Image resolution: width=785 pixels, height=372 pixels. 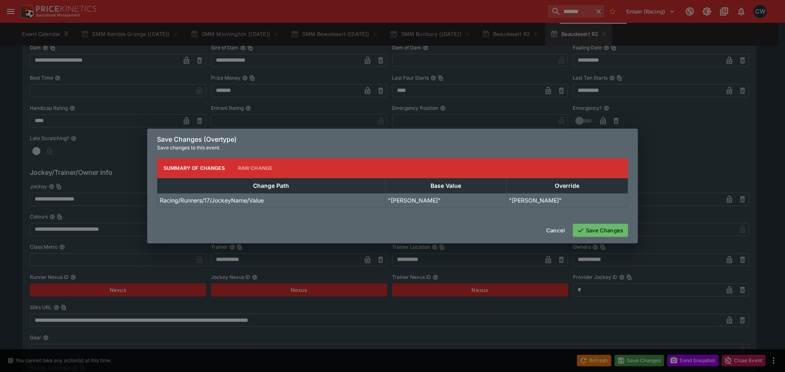 What do you see at coordinates (255, 168) in the screenshot?
I see `button: Raw Change` at bounding box center [255, 168].